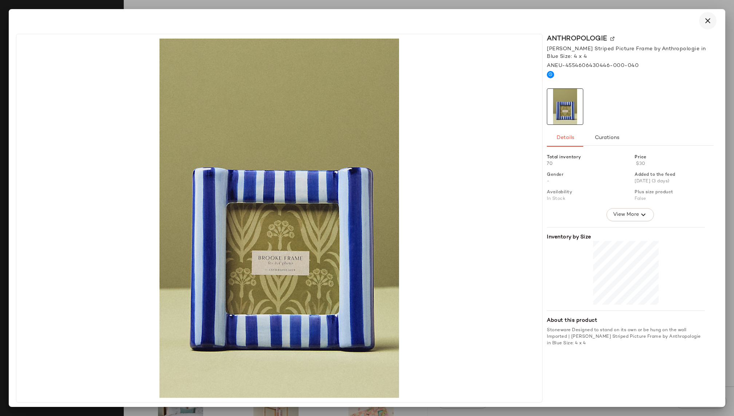 This screenshot has width=734, height=416. What do you see at coordinates (626, 237) in the screenshot?
I see `div: Inventory by Size` at bounding box center [626, 237].